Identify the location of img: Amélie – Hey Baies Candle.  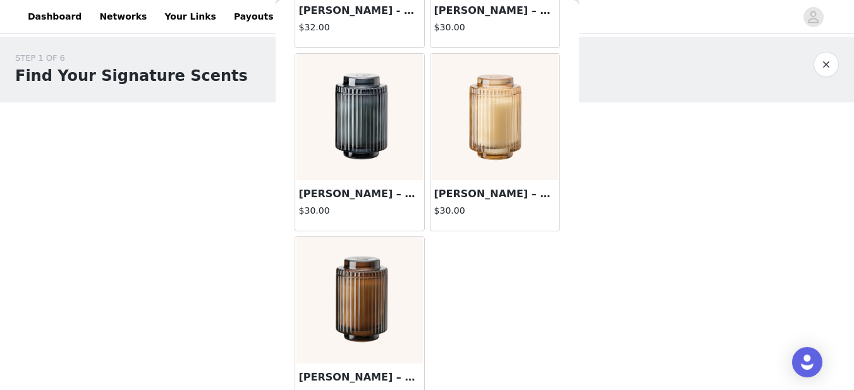
(360, 117).